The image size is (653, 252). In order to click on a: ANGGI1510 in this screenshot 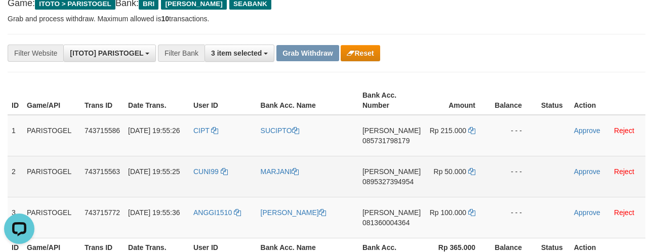, I will do `click(217, 213)`.